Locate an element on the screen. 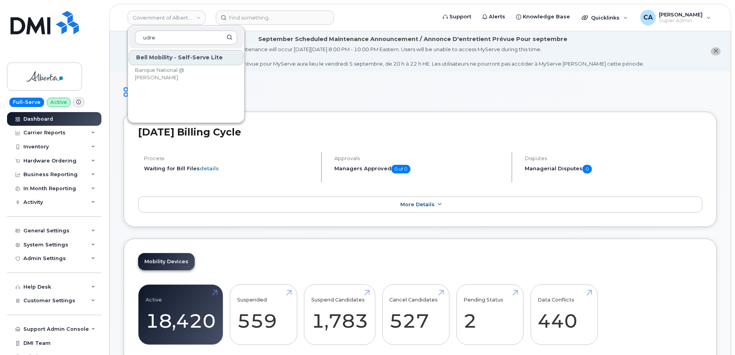 The width and height of the screenshot is (735, 355). span: 0 is located at coordinates (587, 169).